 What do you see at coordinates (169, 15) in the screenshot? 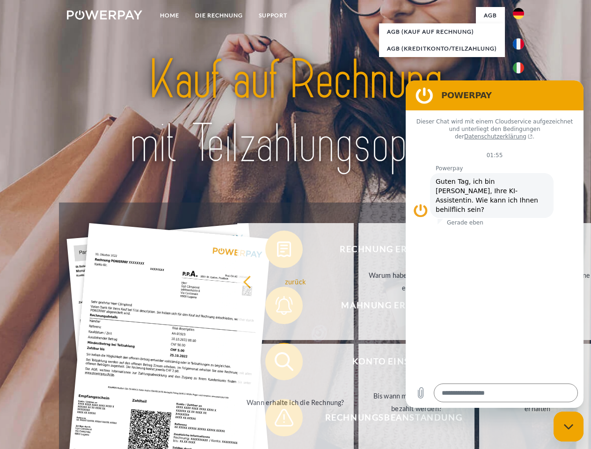
I see `a: Home` at bounding box center [169, 15].